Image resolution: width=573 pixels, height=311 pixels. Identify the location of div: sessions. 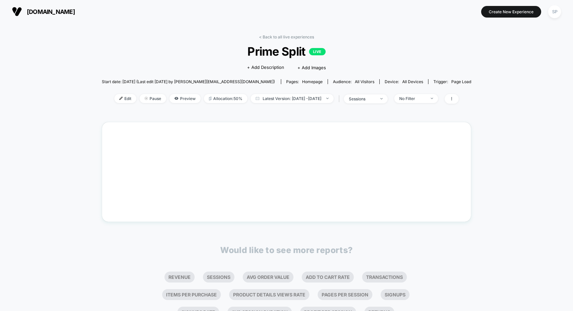
(362, 99).